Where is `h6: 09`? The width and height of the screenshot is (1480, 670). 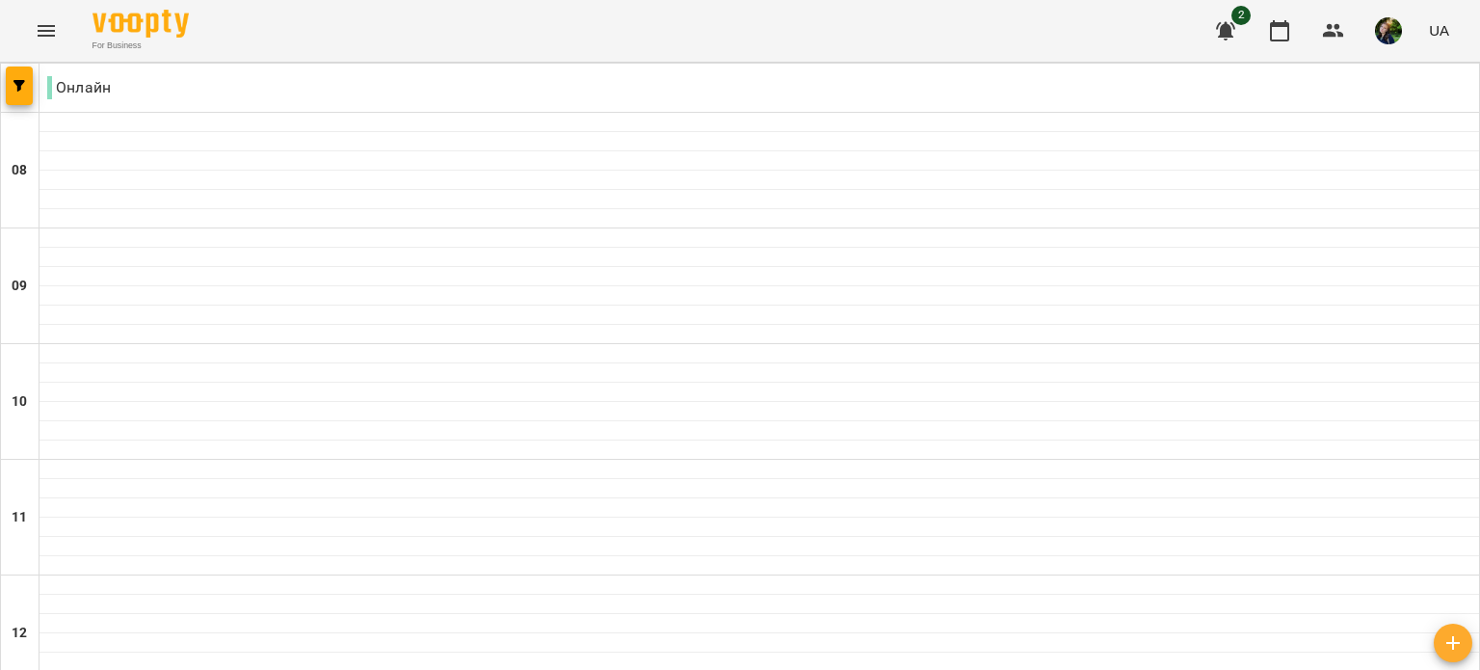 h6: 09 is located at coordinates (19, 286).